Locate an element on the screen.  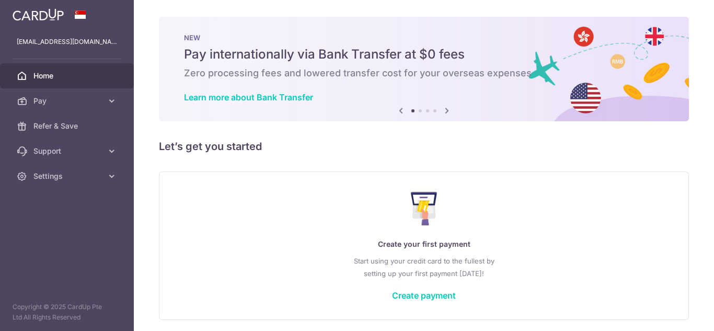
h5: Let’s get you started is located at coordinates (424, 146).